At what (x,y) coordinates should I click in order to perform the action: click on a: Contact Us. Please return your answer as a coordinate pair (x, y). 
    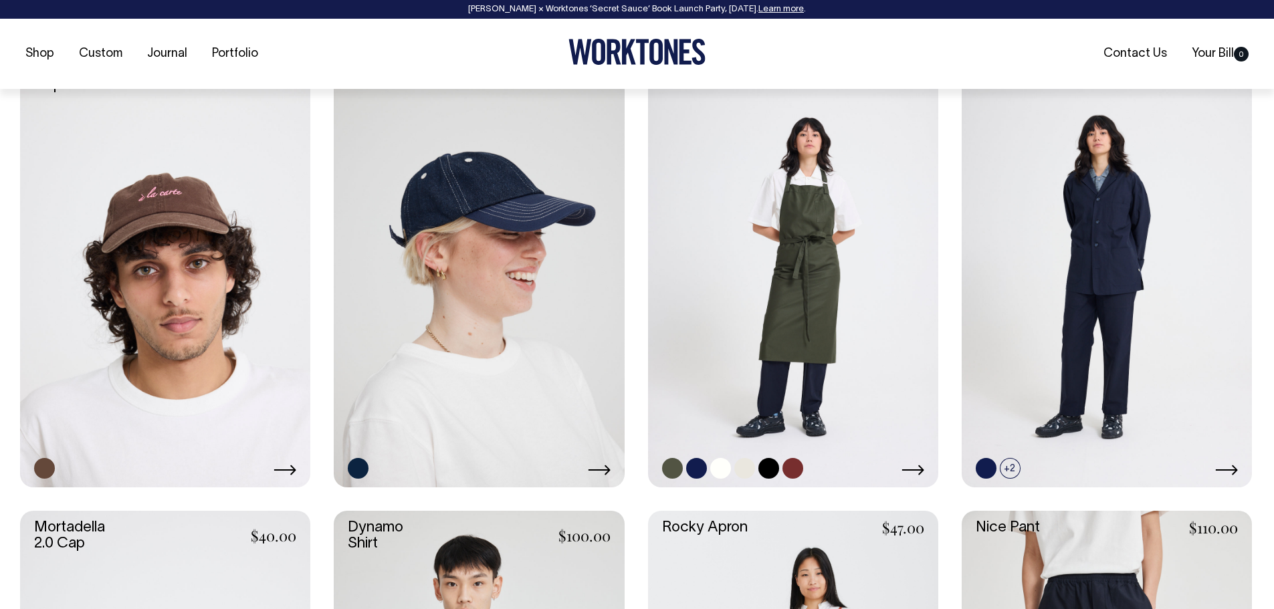
    Looking at the image, I should click on (1135, 53).